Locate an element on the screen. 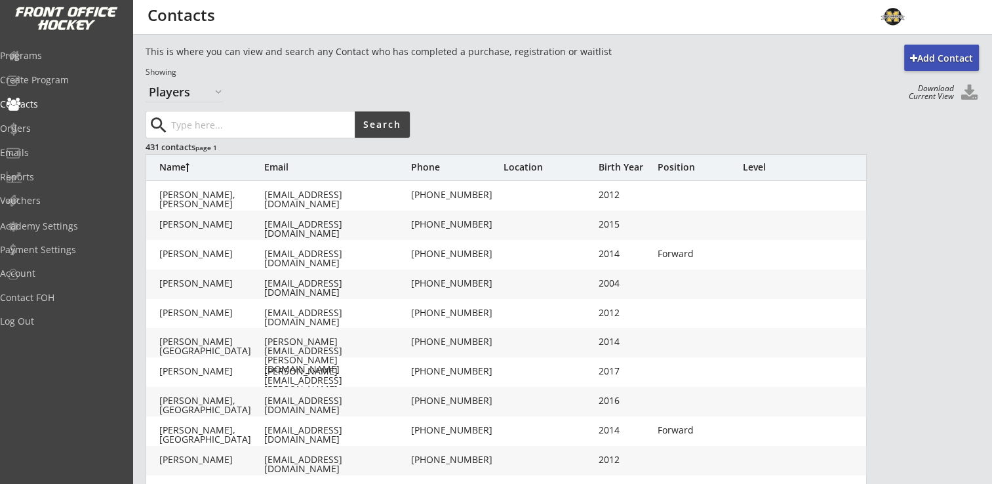 This screenshot has width=992, height=484. div: Download Current View is located at coordinates (927, 92).